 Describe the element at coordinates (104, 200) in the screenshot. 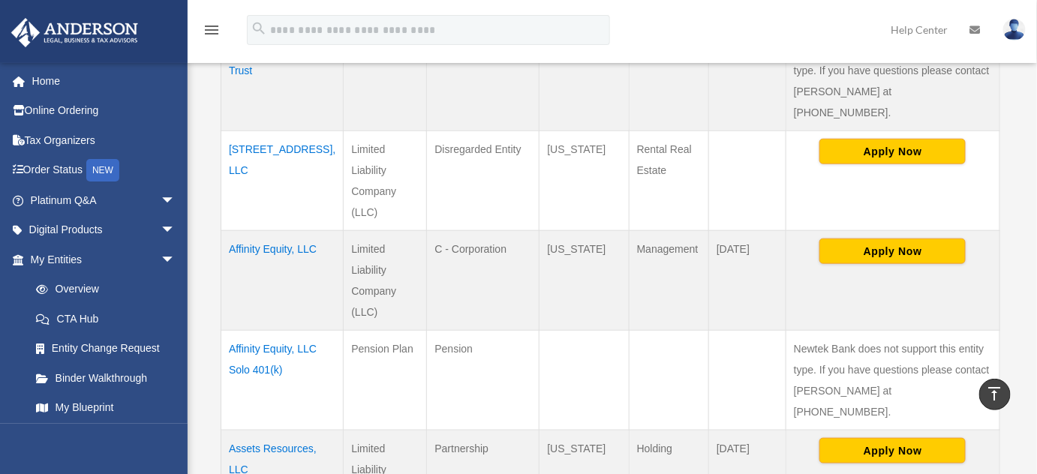

I see `a: Platinum Q&Aarrow_drop_down` at that location.